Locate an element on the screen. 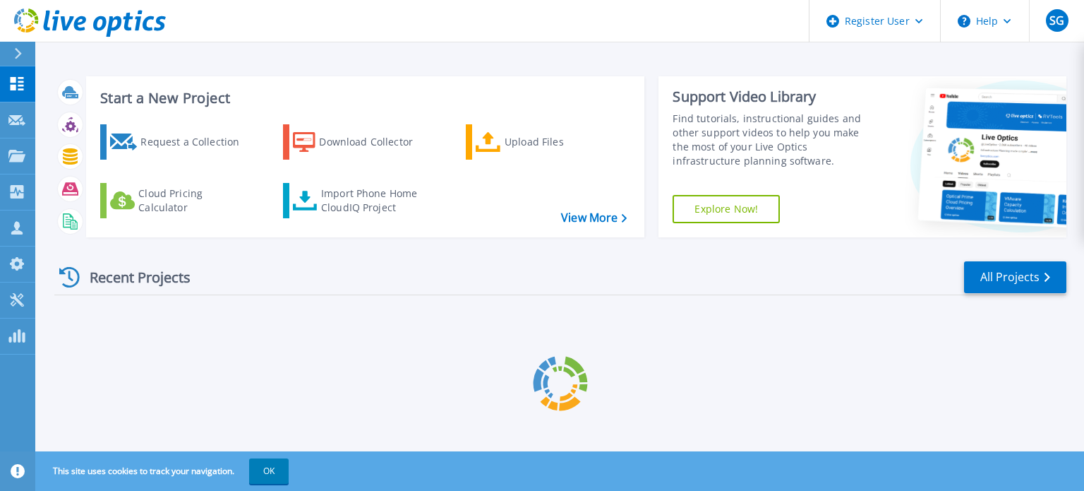  span: This site uses cookies to track your navigation. is located at coordinates (164, 471).